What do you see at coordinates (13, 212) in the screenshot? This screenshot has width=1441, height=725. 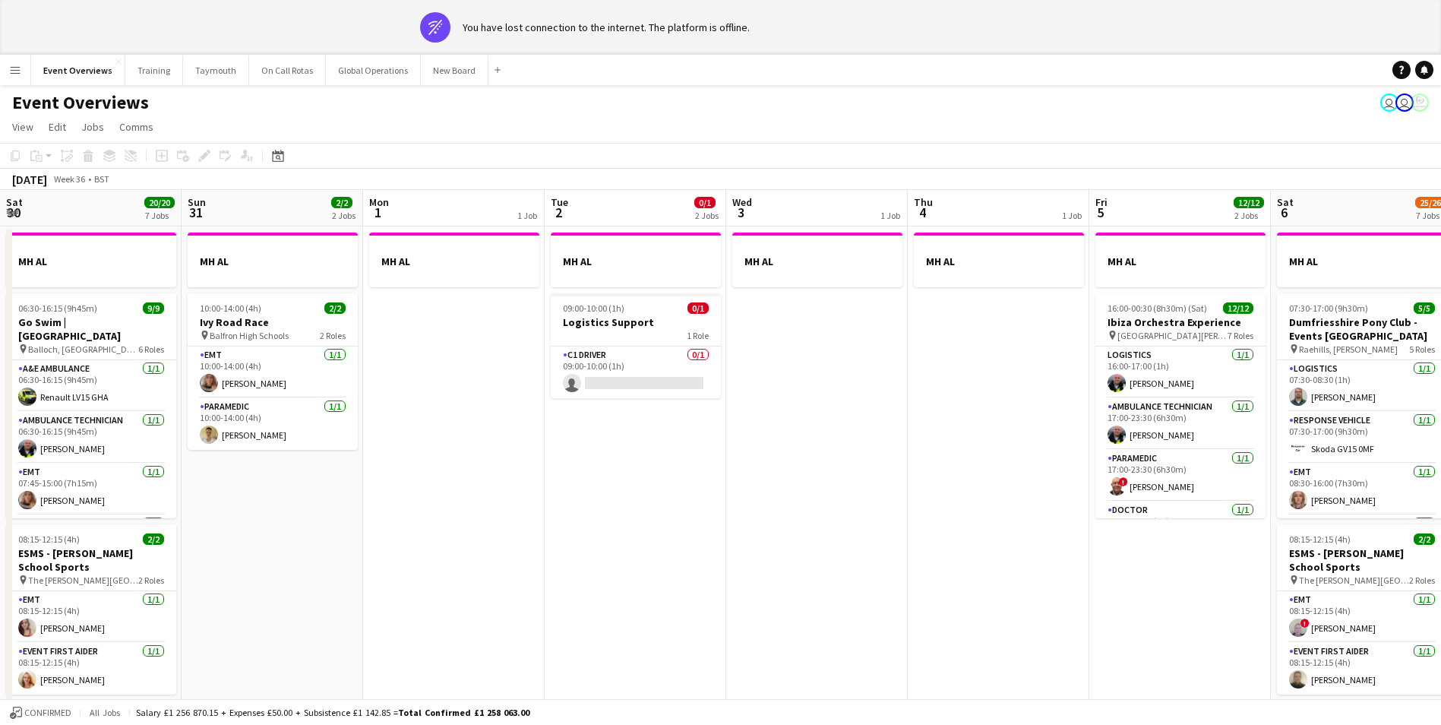 I see `span: 30` at bounding box center [13, 212].